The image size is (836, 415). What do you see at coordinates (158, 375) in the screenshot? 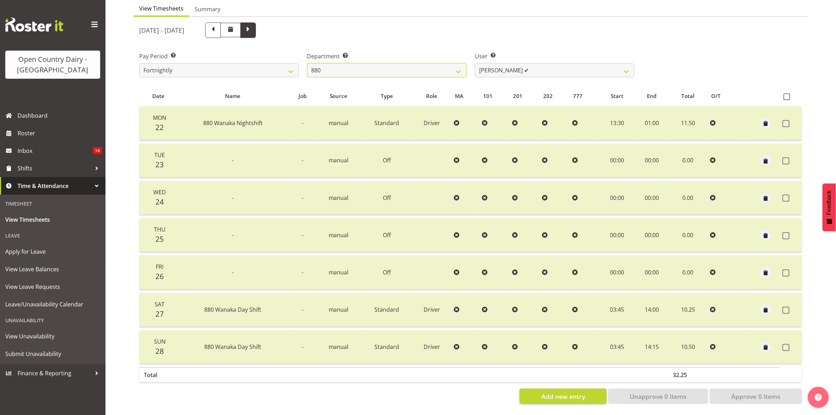
I see `th: Total` at bounding box center [158, 375].